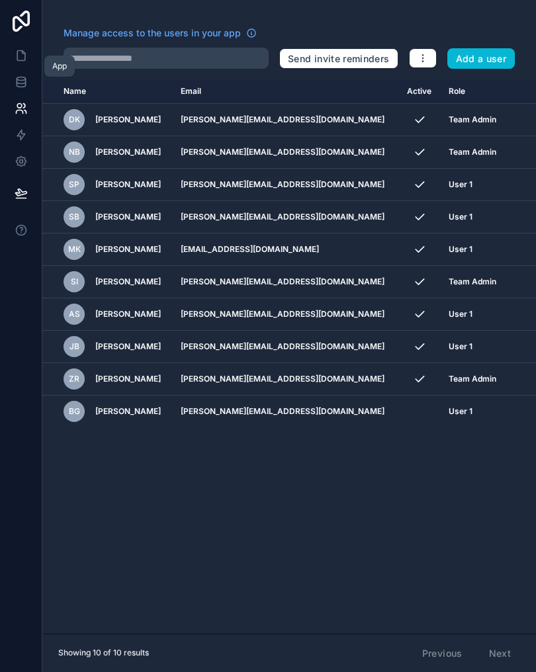  Describe the element at coordinates (74, 314) in the screenshot. I see `span: AS` at that location.